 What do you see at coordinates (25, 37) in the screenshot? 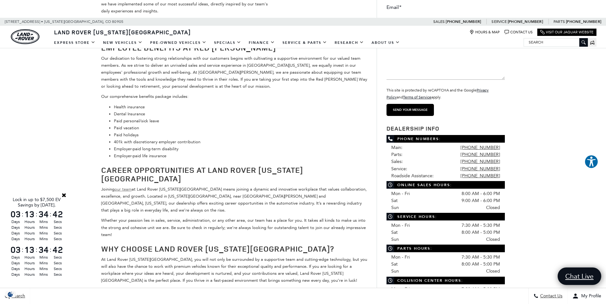
I see `a: land-rover` at bounding box center [25, 37].